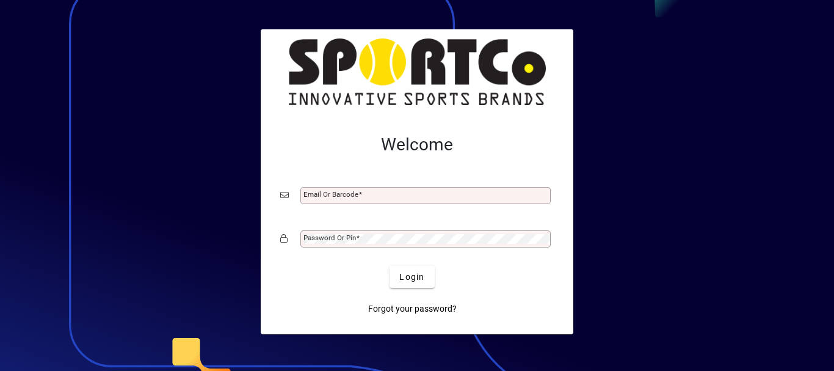 This screenshot has width=834, height=371. What do you see at coordinates (411, 277) in the screenshot?
I see `span: Login` at bounding box center [411, 277].